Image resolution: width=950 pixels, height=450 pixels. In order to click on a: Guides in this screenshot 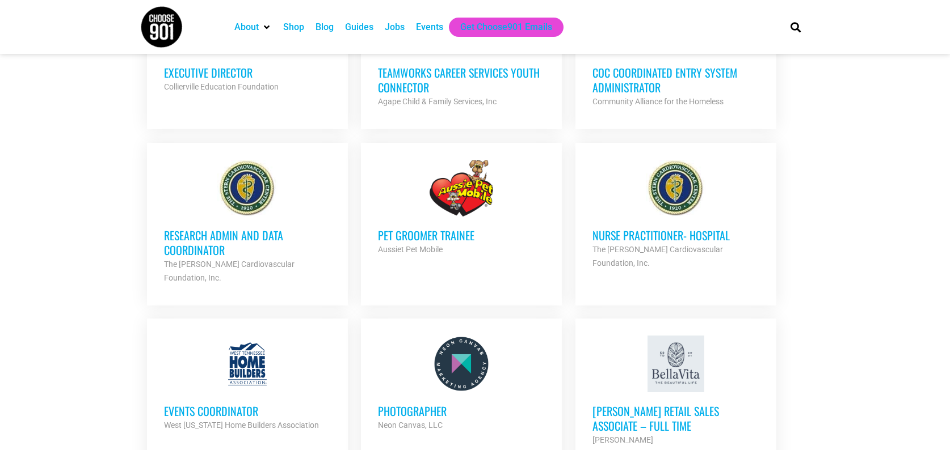, I will do `click(359, 27)`.